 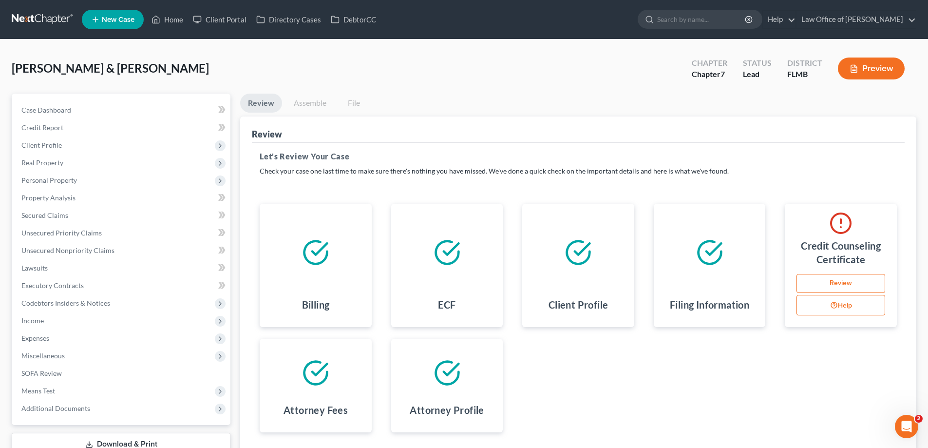 I want to click on a: File, so click(x=354, y=103).